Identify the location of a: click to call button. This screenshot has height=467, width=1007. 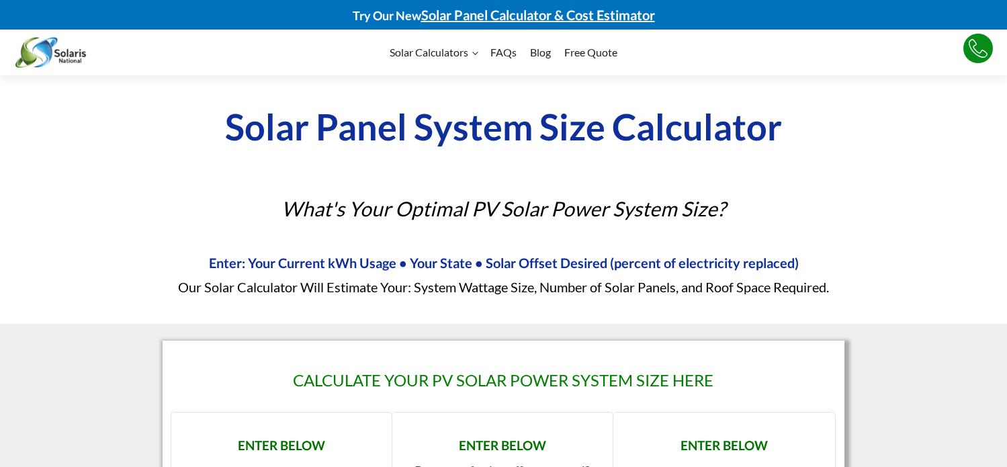
(957, 52).